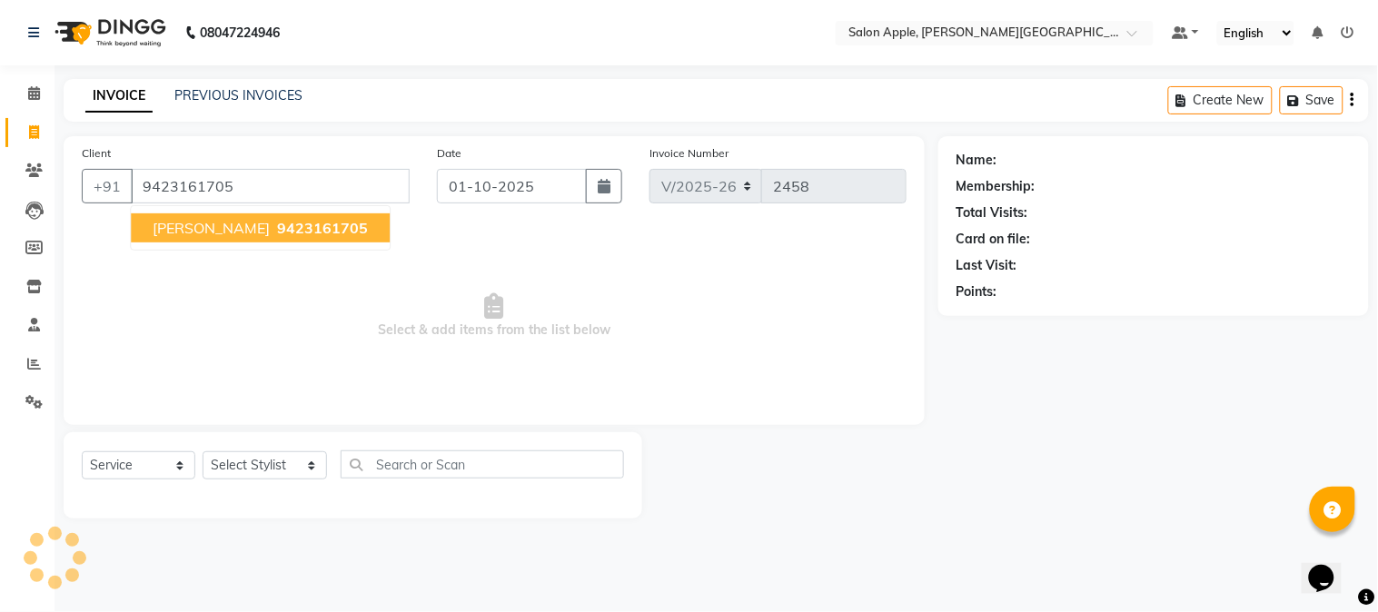 The height and width of the screenshot is (612, 1378). Describe the element at coordinates (996, 186) in the screenshot. I see `div: Membership:` at that location.